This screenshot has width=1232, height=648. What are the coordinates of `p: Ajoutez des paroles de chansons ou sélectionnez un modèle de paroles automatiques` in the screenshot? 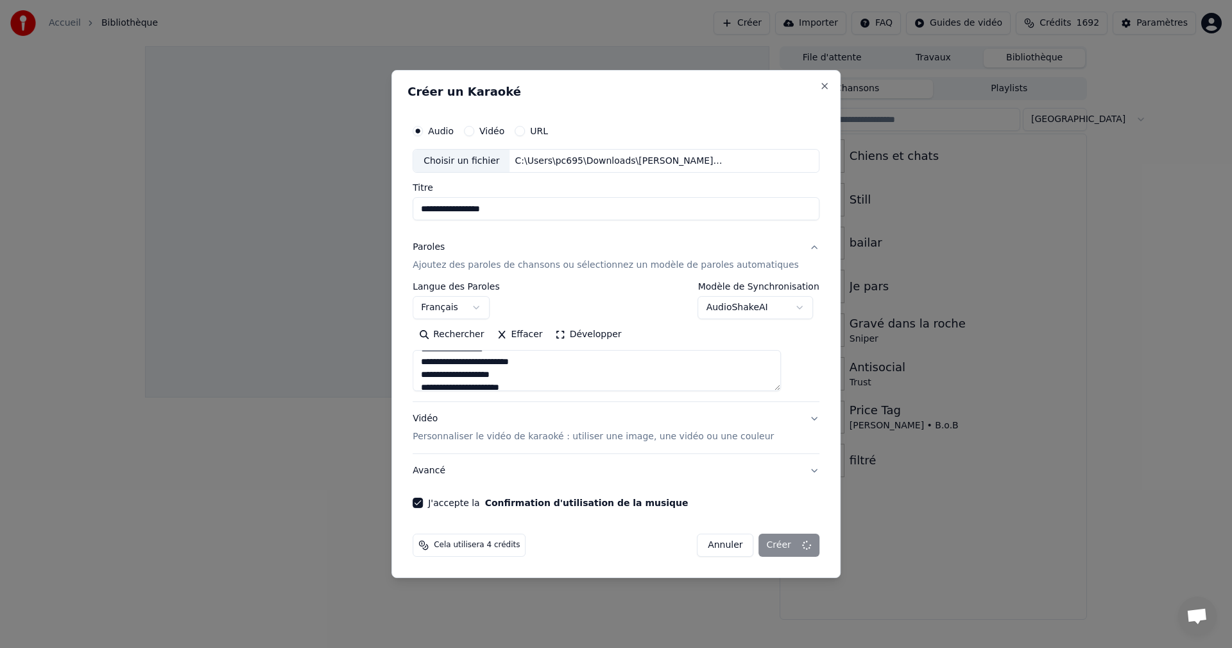 It's located at (606, 266).